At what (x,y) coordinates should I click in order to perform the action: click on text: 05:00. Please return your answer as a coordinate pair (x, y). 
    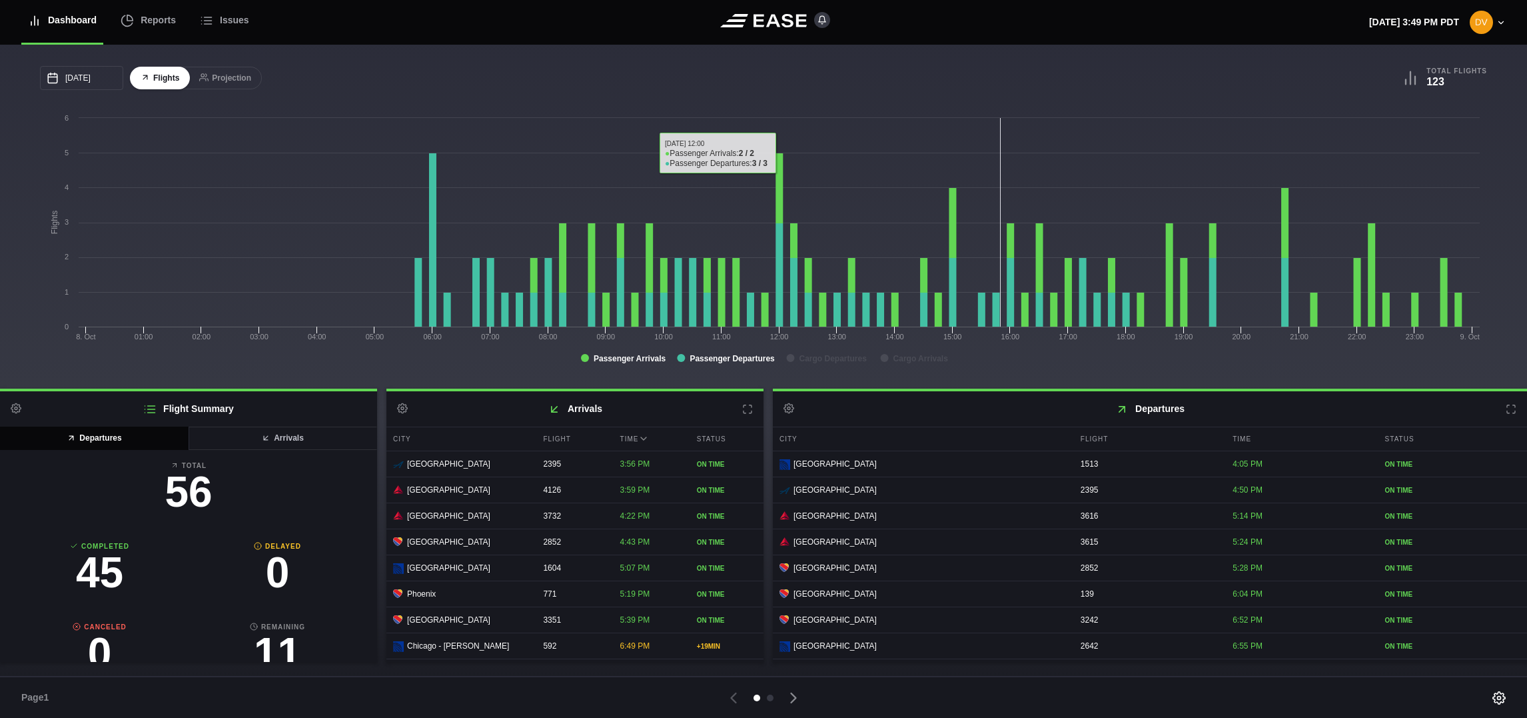
    Looking at the image, I should click on (375, 336).